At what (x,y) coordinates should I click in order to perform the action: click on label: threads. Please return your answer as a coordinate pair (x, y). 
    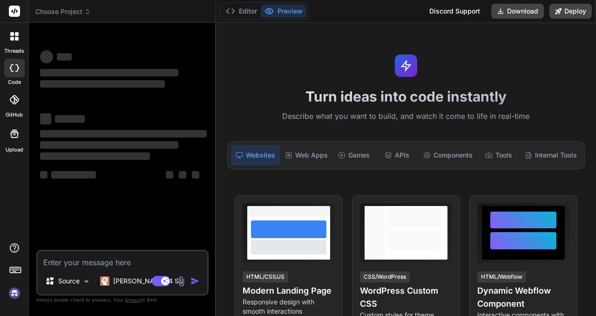
    Looking at the image, I should click on (14, 51).